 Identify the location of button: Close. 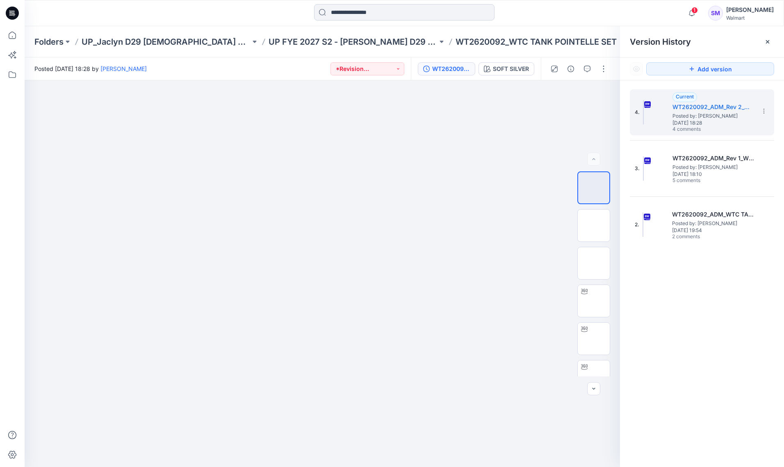
(767, 42).